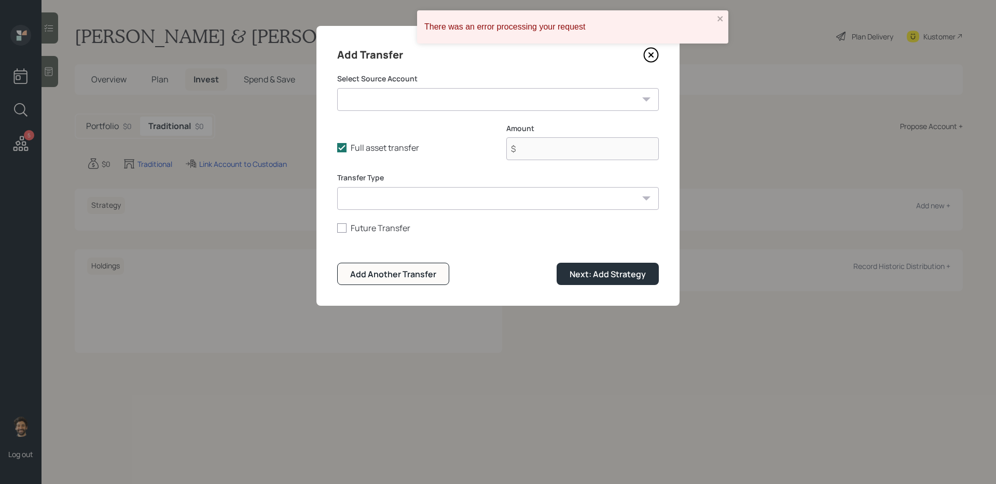 This screenshot has width=996, height=484. What do you see at coordinates (393, 274) in the screenshot?
I see `div: Add Another Transfer` at bounding box center [393, 274].